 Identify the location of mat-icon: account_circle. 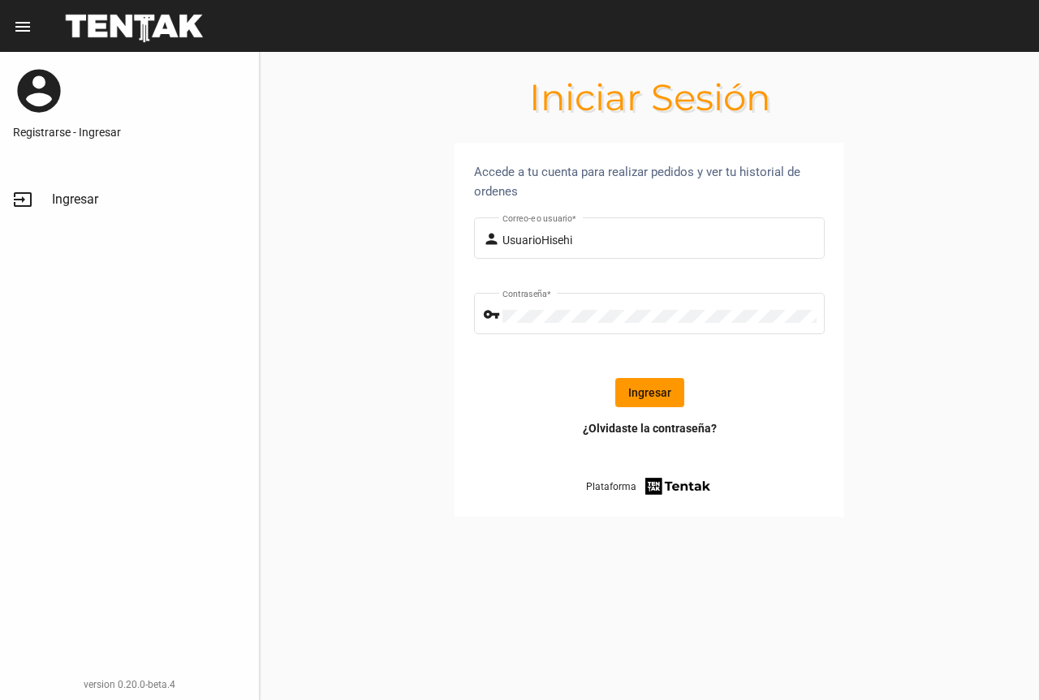
(39, 91).